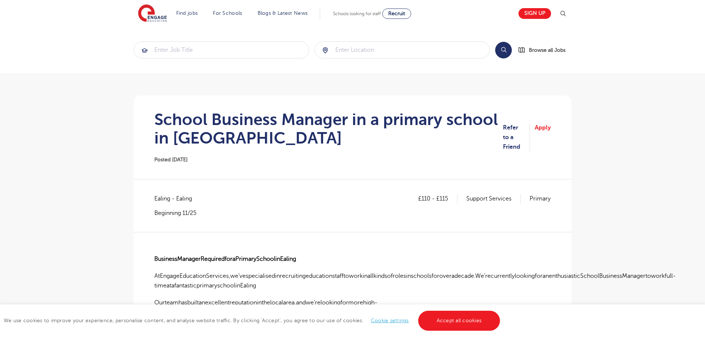 The height and width of the screenshot is (337, 705). Describe the element at coordinates (177, 199) in the screenshot. I see `span: Ealing - Ealing` at that location.